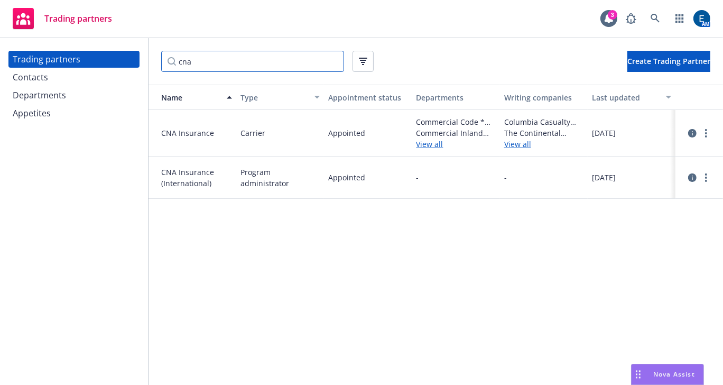 Image resolution: width=723 pixels, height=385 pixels. Describe the element at coordinates (631, 19) in the screenshot. I see `a: Report a Bug` at that location.